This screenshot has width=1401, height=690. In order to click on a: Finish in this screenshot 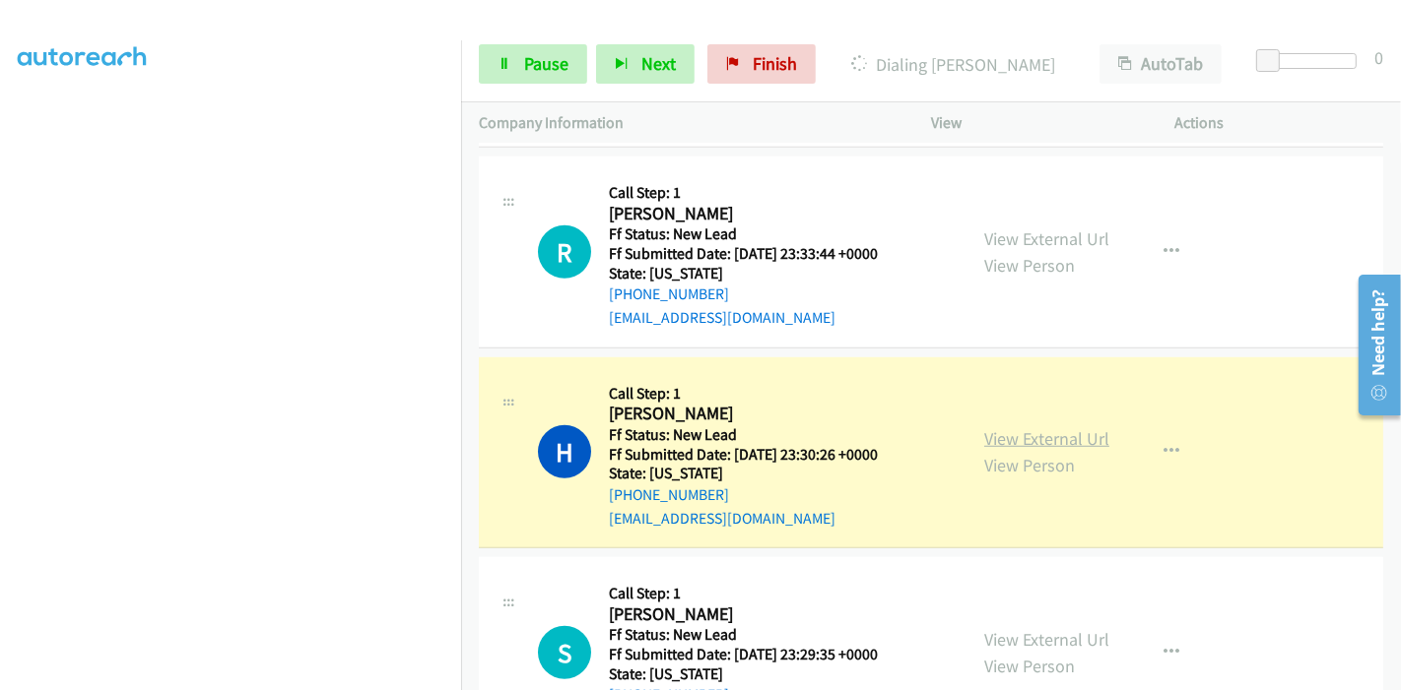, I will do `click(761, 64)`.